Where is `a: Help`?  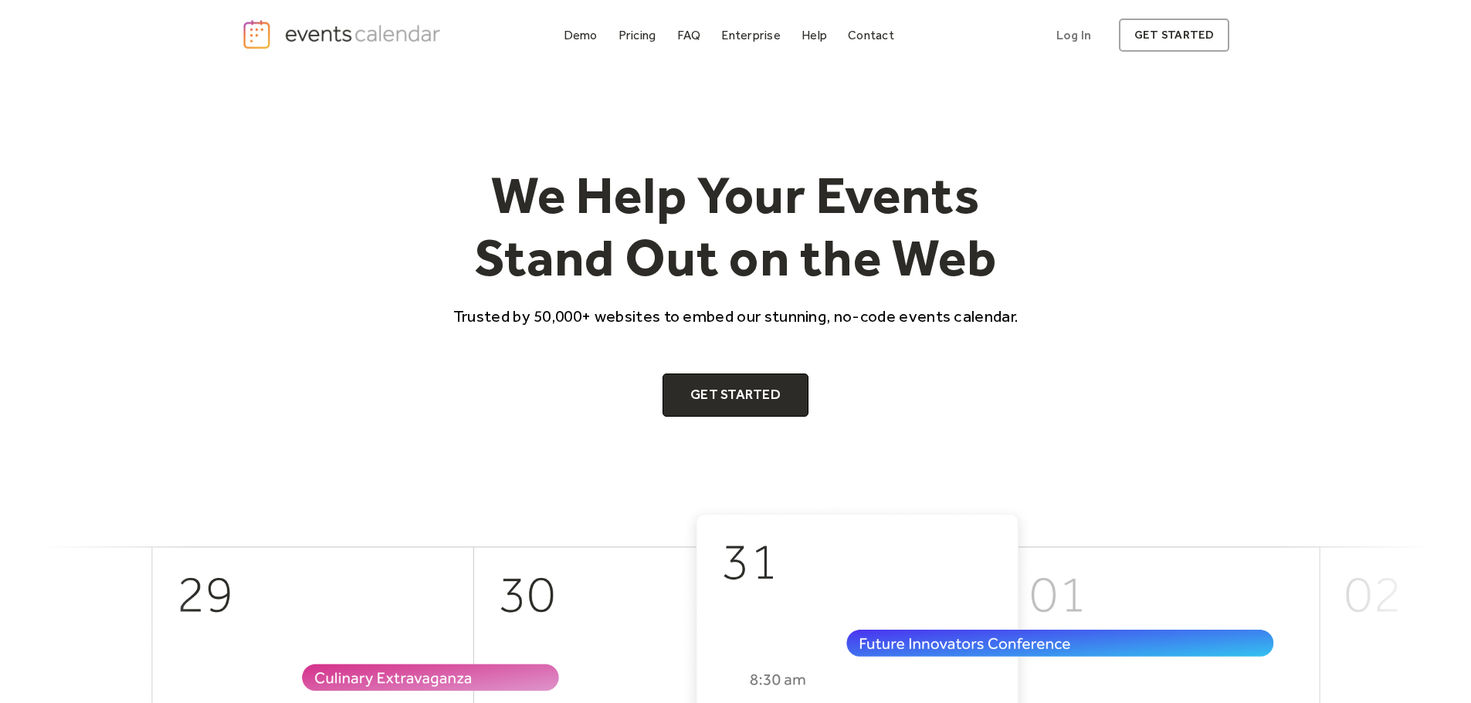 a: Help is located at coordinates (814, 35).